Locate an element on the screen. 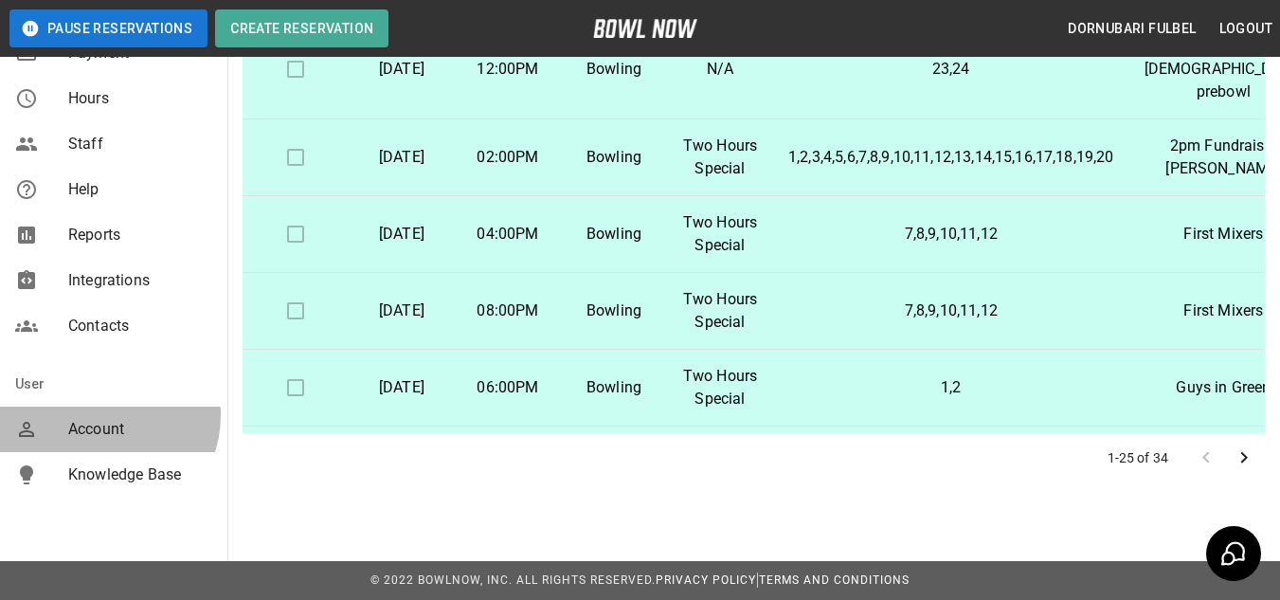 The image size is (1280, 600). p: 12:00PM is located at coordinates (508, 69).